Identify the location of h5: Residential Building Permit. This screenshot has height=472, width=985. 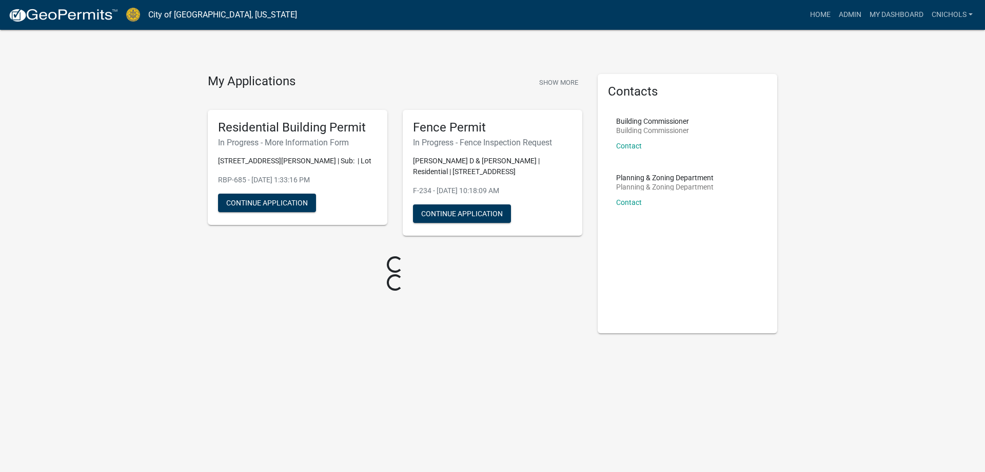
(298, 127).